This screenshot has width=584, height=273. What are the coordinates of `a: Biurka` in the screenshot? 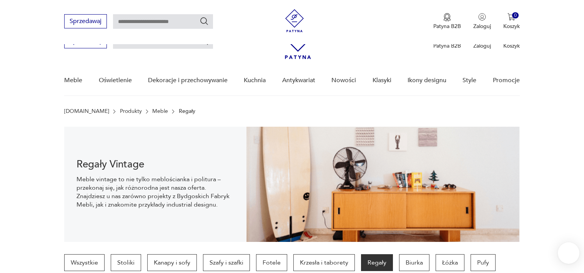 It's located at (414, 263).